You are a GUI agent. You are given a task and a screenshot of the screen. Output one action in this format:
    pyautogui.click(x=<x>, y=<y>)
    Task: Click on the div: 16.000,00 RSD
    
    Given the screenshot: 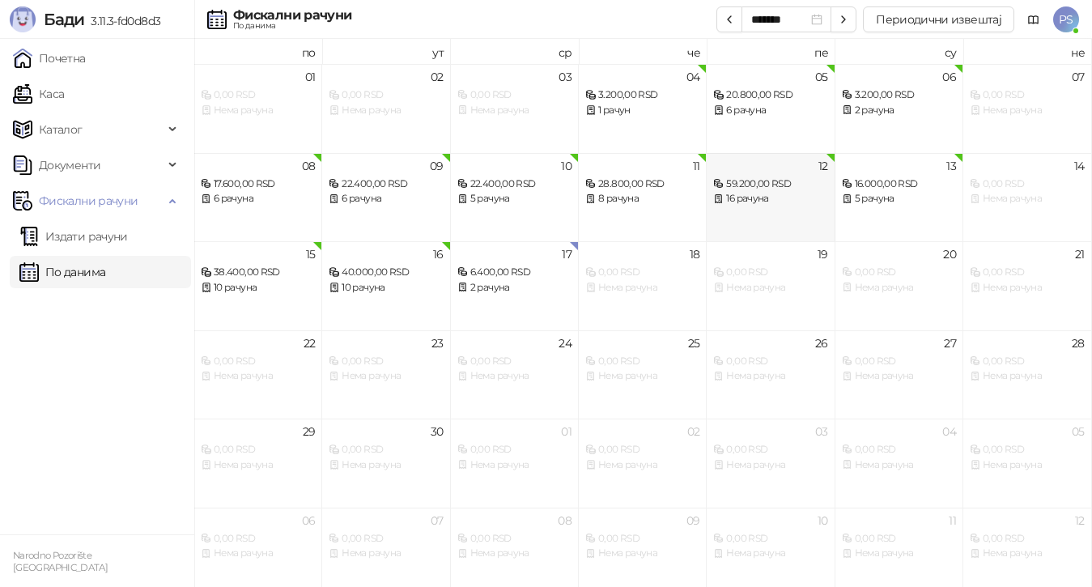 What is the action you would take?
    pyautogui.click(x=899, y=184)
    